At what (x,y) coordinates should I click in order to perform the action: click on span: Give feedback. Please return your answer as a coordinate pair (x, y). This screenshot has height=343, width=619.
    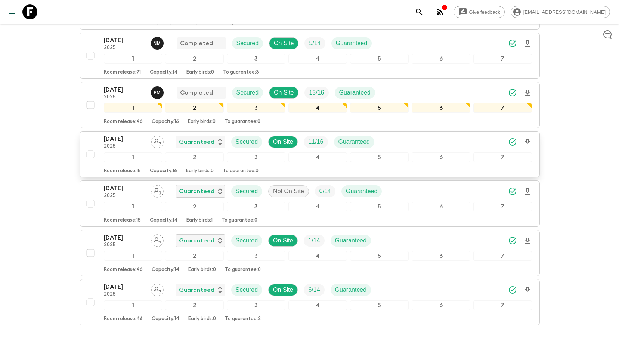
    Looking at the image, I should click on (484, 12).